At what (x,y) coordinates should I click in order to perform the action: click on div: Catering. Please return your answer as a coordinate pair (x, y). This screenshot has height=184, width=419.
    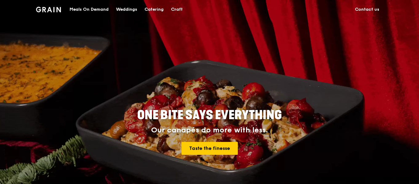
    Looking at the image, I should click on (154, 10).